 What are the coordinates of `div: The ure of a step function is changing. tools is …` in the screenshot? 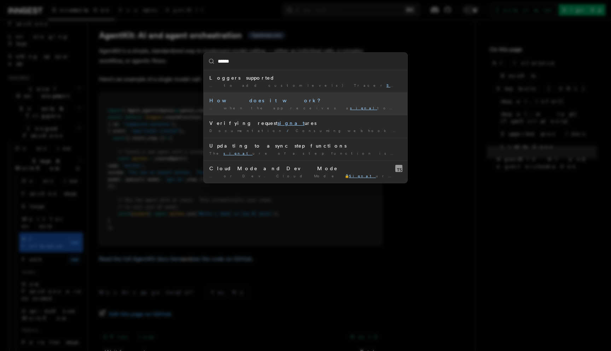 It's located at (305, 153).